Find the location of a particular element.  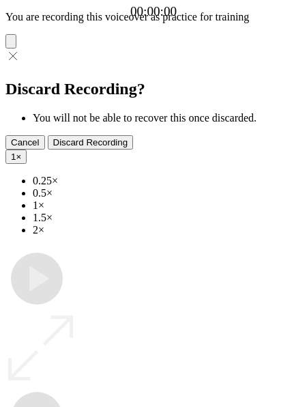

li: 0.5× is located at coordinates (167, 193).